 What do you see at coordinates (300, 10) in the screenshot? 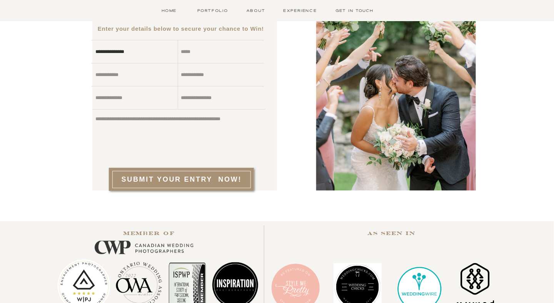
I see `a: Experience` at bounding box center [300, 10].